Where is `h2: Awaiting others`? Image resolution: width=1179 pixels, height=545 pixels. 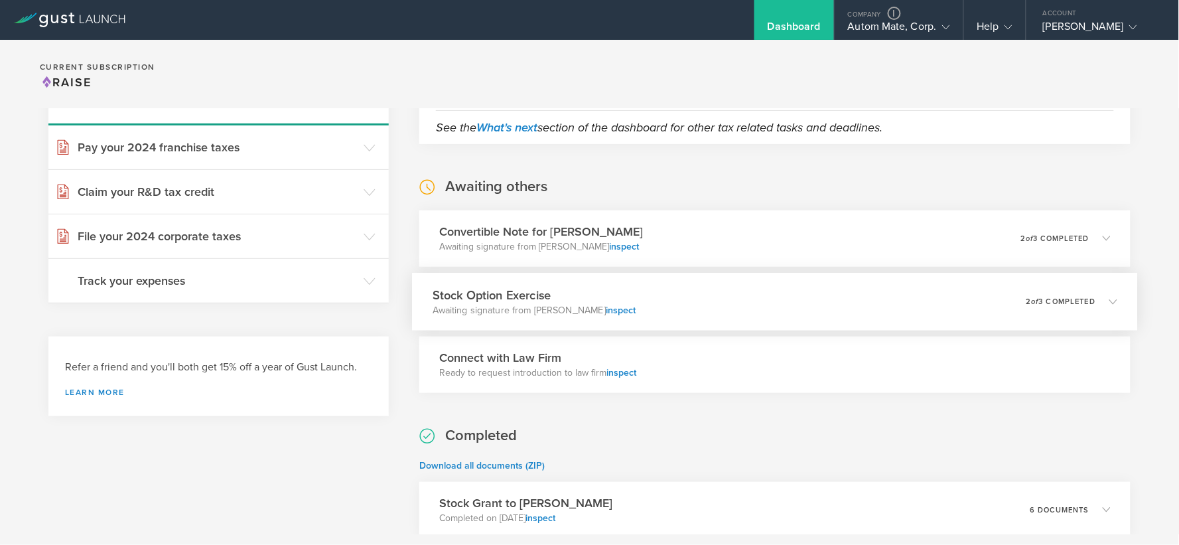
h2: Awaiting others is located at coordinates (496, 186).